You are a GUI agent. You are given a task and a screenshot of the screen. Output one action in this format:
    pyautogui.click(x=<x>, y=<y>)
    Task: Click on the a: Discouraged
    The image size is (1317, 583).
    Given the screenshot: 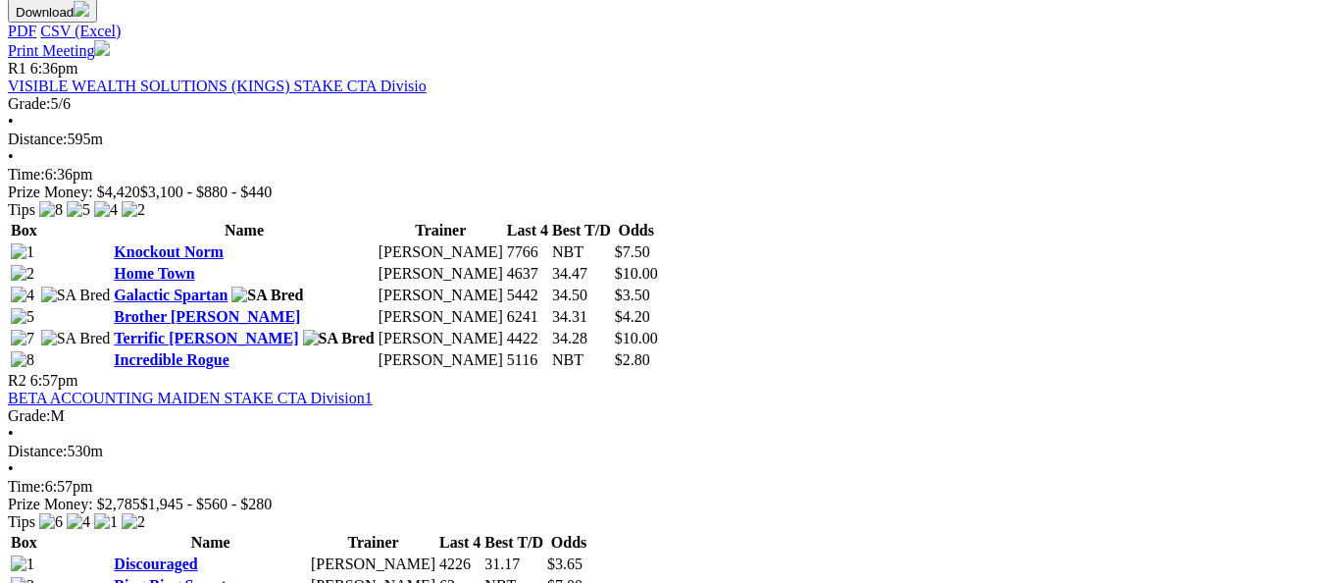 What is the action you would take?
    pyautogui.click(x=155, y=563)
    